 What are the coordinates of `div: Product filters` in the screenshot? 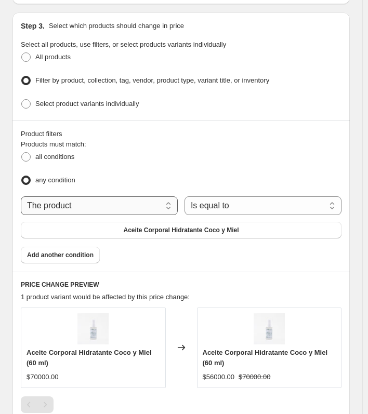 It's located at (181, 134).